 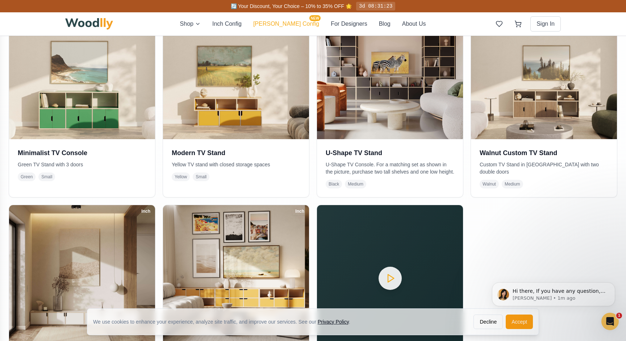 I want to click on img: Profile image for Anna, so click(x=22, y=28).